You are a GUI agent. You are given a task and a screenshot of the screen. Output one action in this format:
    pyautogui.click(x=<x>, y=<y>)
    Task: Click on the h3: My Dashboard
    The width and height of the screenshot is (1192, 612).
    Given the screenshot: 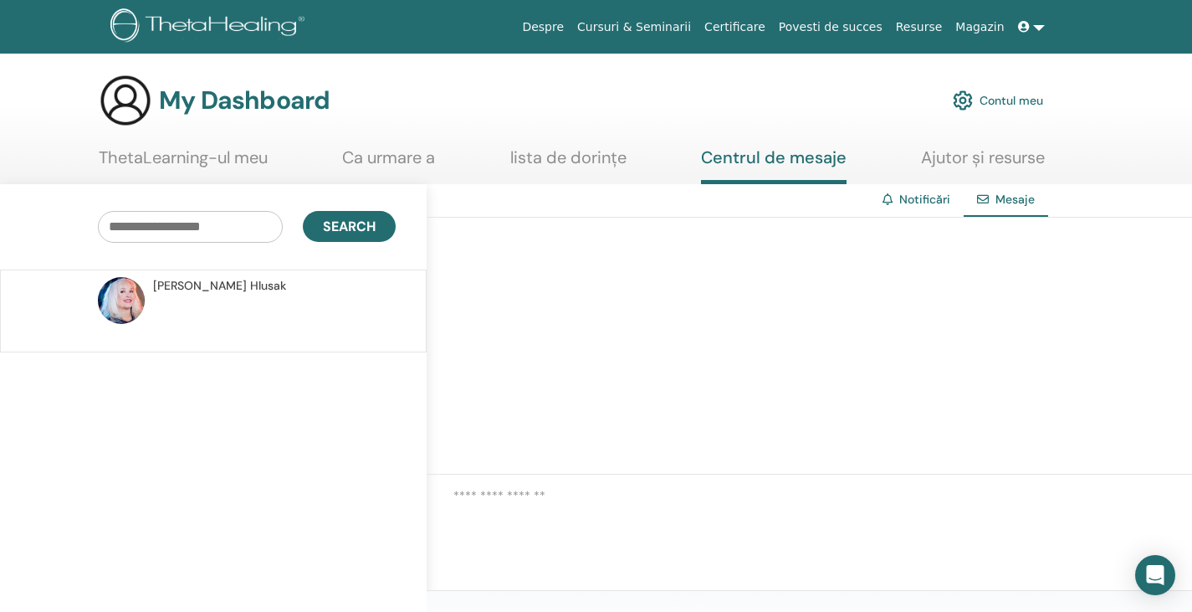 What is the action you would take?
    pyautogui.click(x=244, y=100)
    